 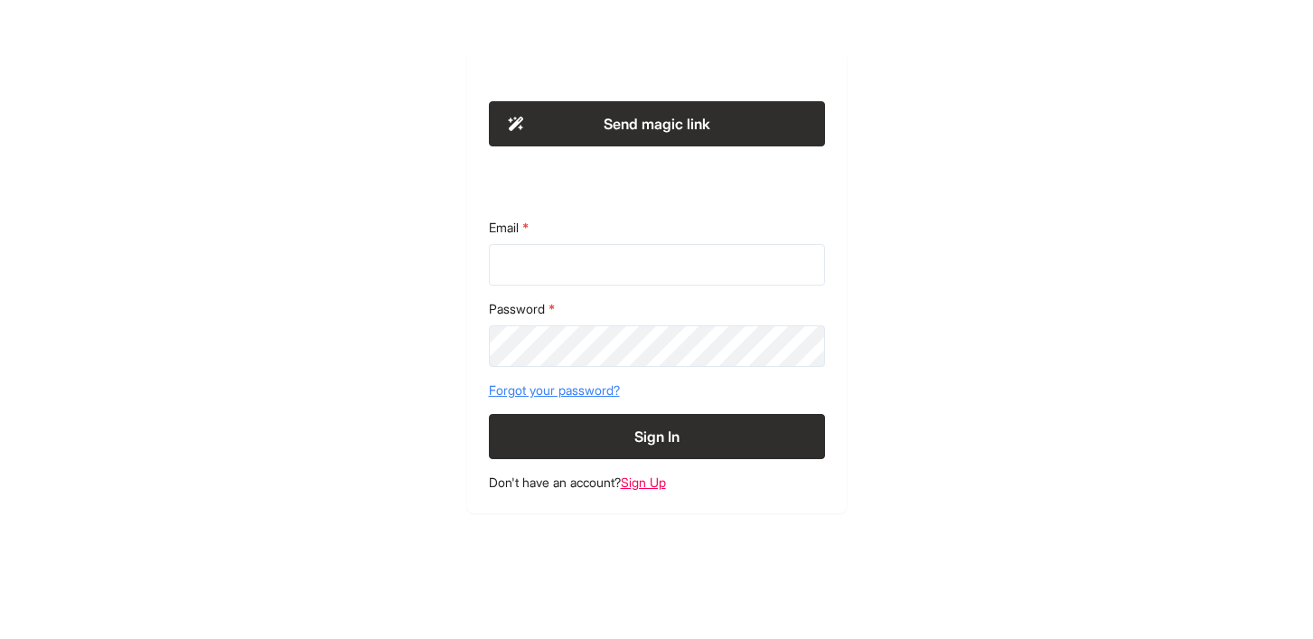 I want to click on a: Forgot your password?, so click(x=657, y=390).